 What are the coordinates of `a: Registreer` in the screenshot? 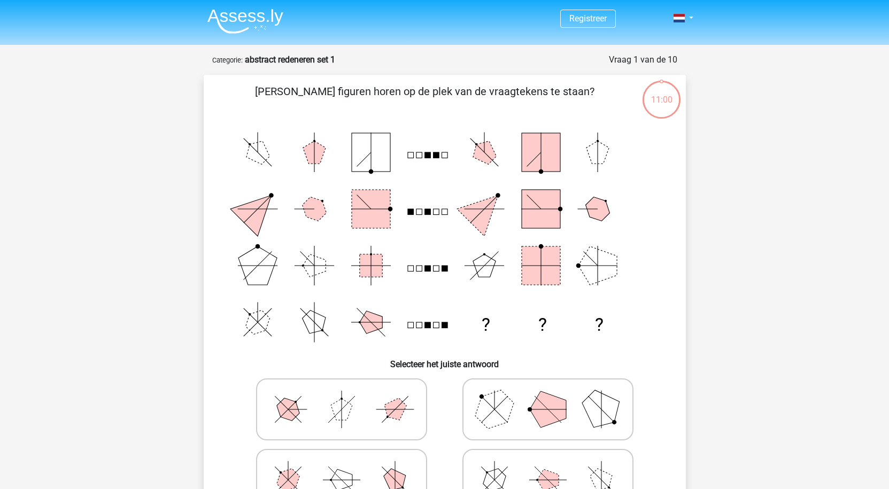 It's located at (588, 18).